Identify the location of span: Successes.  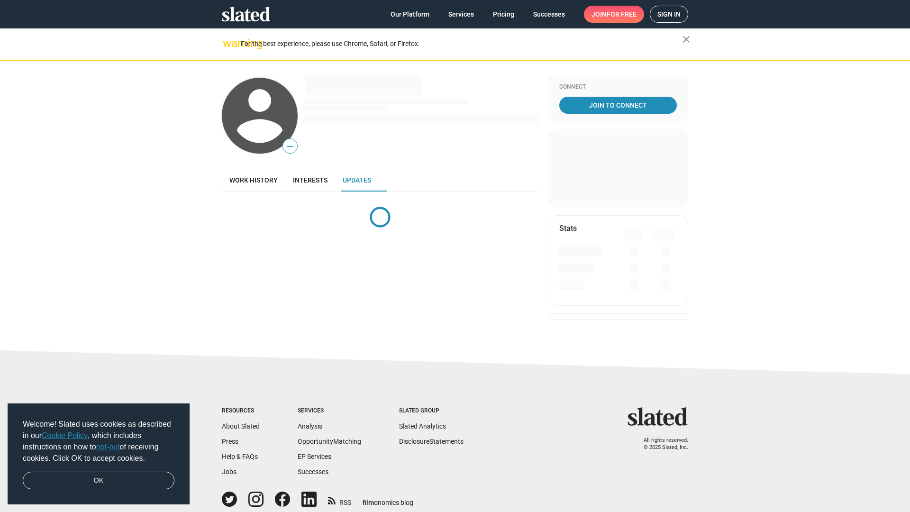
(549, 14).